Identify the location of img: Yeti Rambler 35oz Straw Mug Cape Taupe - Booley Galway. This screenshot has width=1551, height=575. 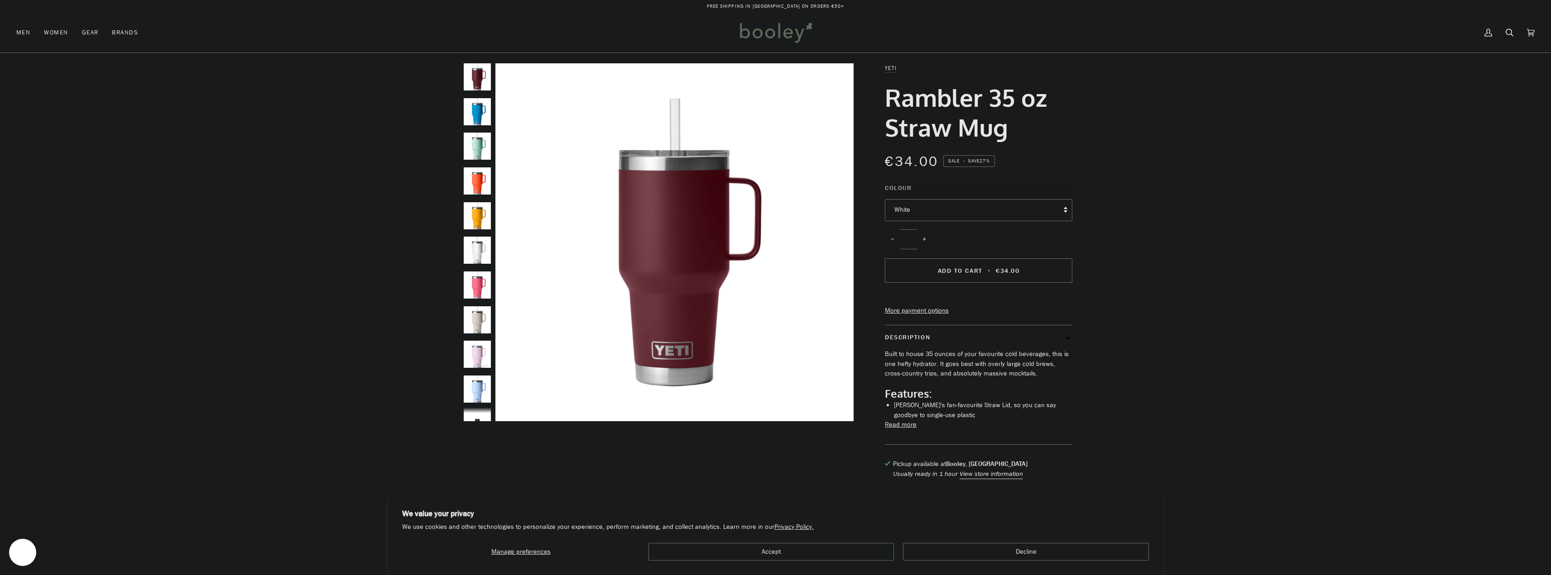
(477, 320).